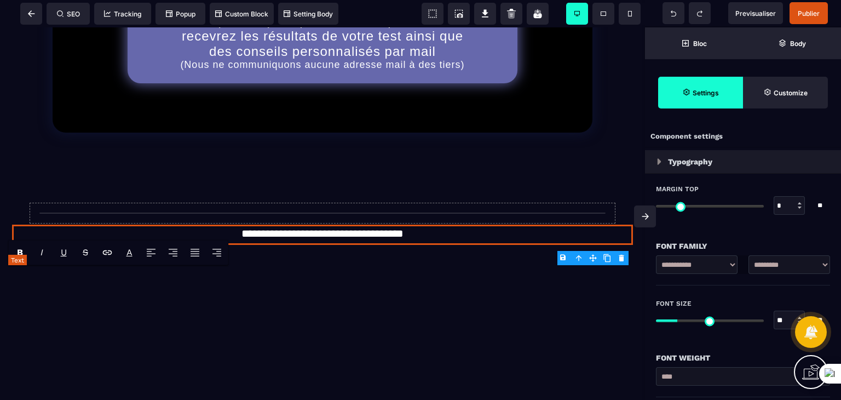 The height and width of the screenshot is (400, 841). I want to click on b: B, so click(20, 252).